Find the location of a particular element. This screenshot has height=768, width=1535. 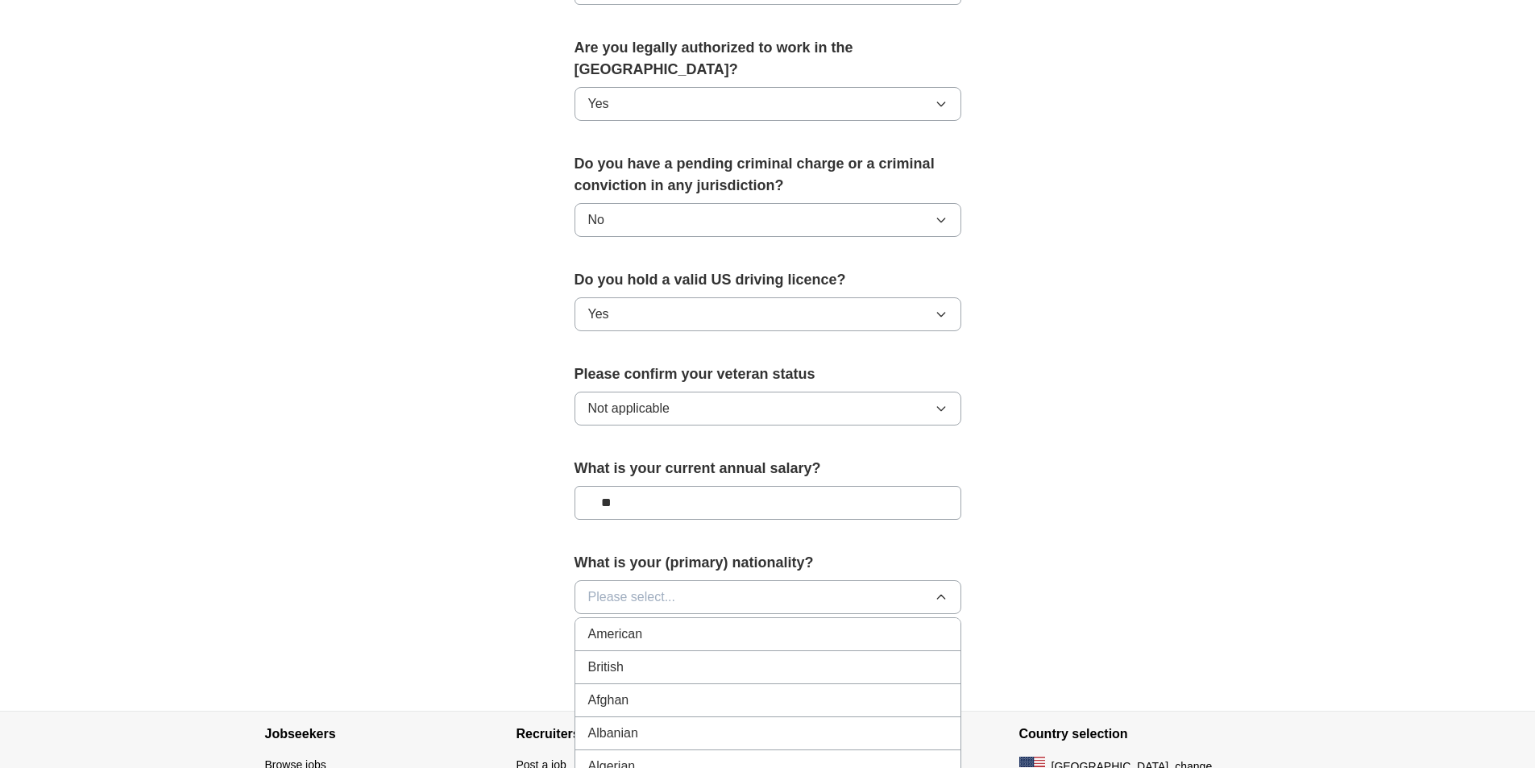

span: American is located at coordinates (616, 634).